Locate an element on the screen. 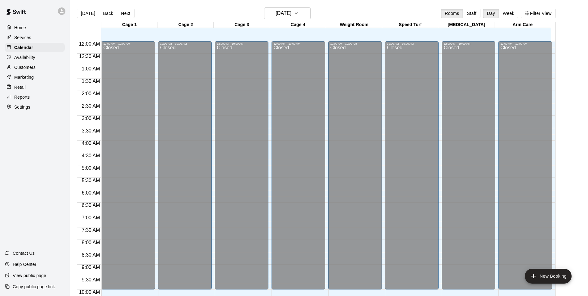 The height and width of the screenshot is (296, 588). span: 7:30 AM is located at coordinates (91, 230).